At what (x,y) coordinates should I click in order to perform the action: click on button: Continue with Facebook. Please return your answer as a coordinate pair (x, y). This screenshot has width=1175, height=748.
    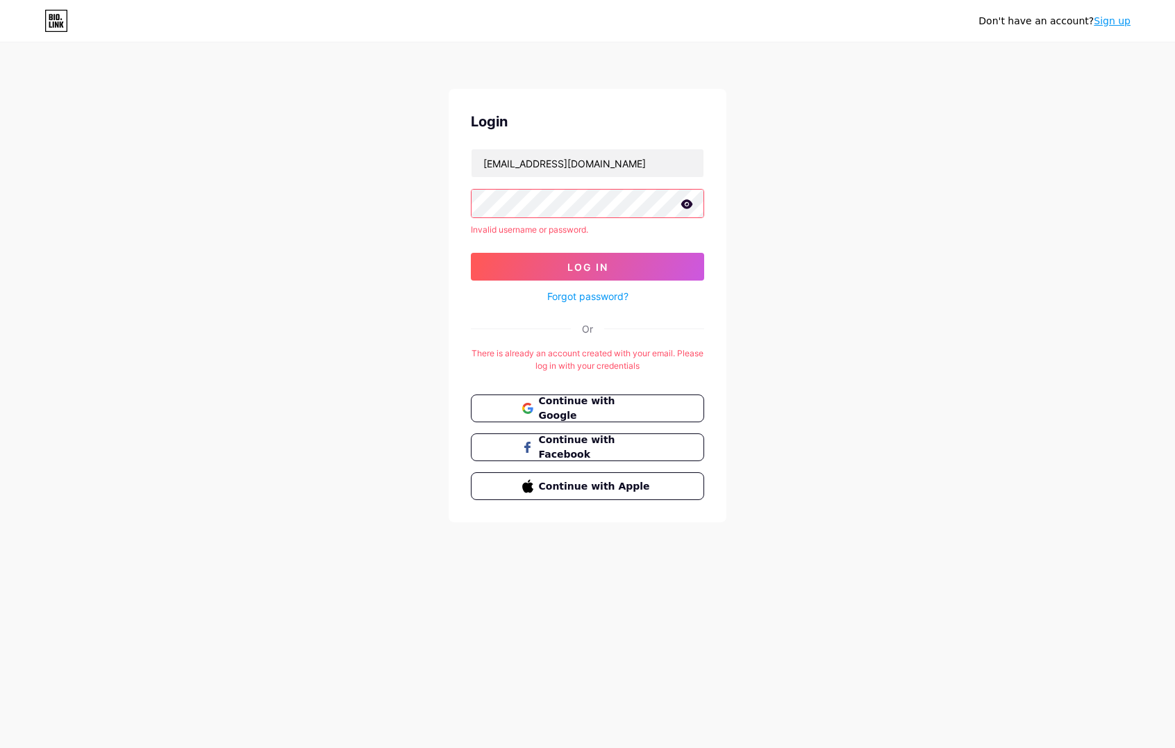
    Looking at the image, I should click on (587, 447).